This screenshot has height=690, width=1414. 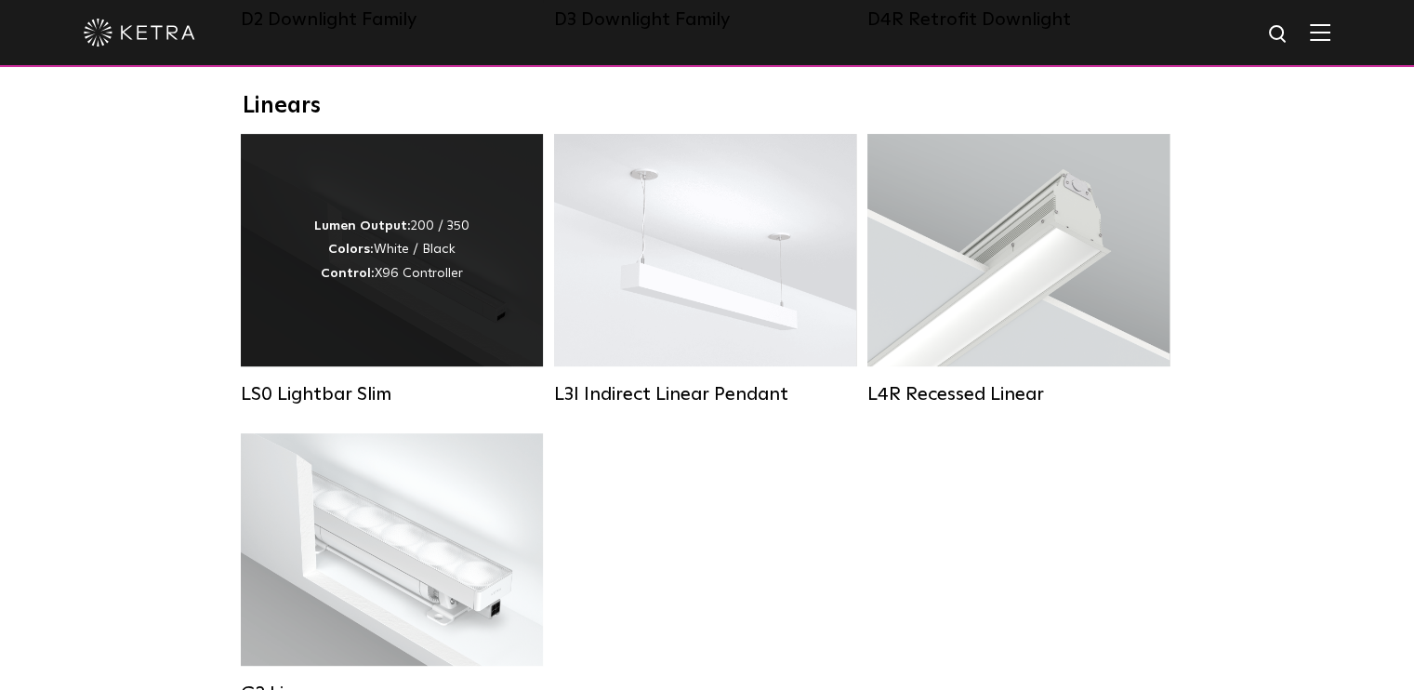 What do you see at coordinates (139, 33) in the screenshot?
I see `img: ketra-logo-2019-white` at bounding box center [139, 33].